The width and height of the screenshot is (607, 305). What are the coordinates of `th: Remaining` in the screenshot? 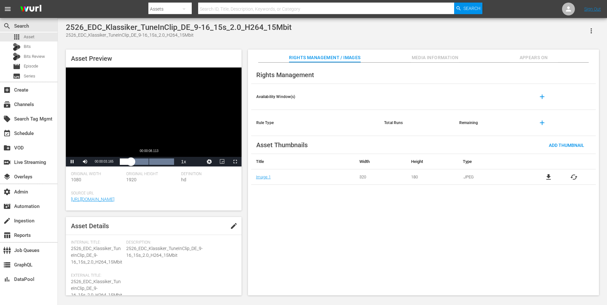 It's located at (492, 123).